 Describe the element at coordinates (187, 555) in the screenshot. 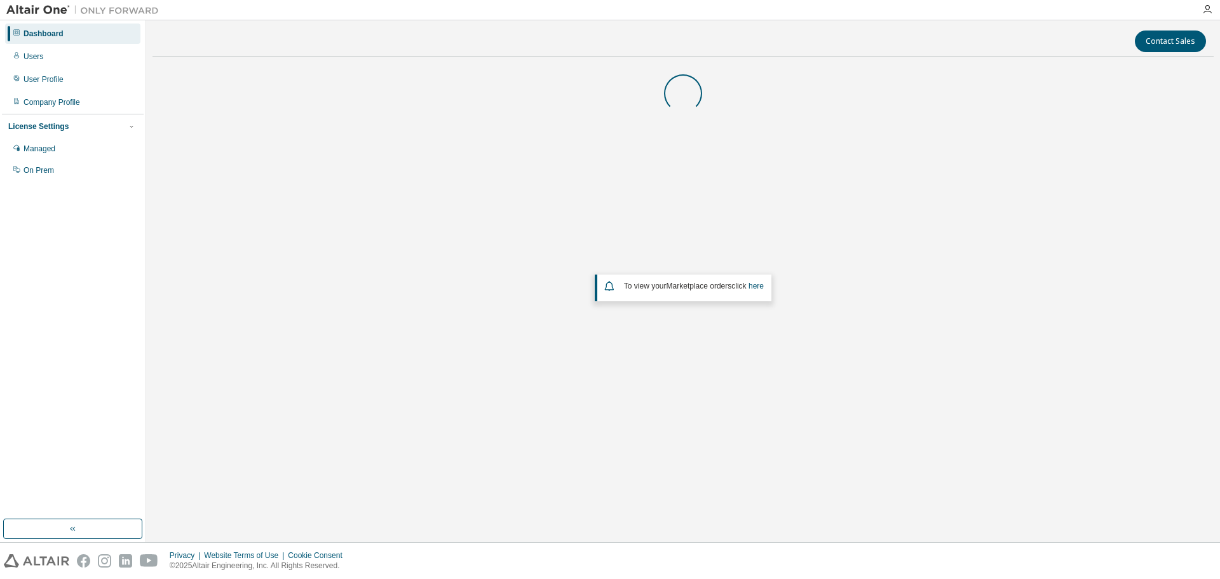

I see `div: Privacy` at that location.